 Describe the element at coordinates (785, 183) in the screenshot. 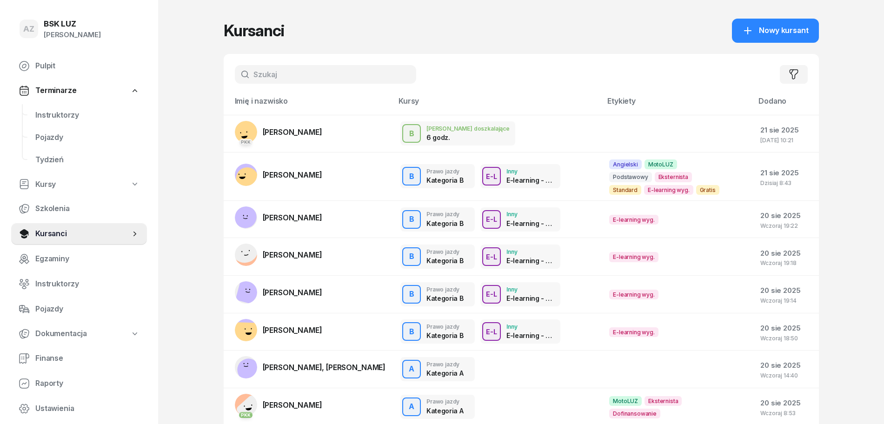

I see `div: Dzisiaj 8:43` at that location.